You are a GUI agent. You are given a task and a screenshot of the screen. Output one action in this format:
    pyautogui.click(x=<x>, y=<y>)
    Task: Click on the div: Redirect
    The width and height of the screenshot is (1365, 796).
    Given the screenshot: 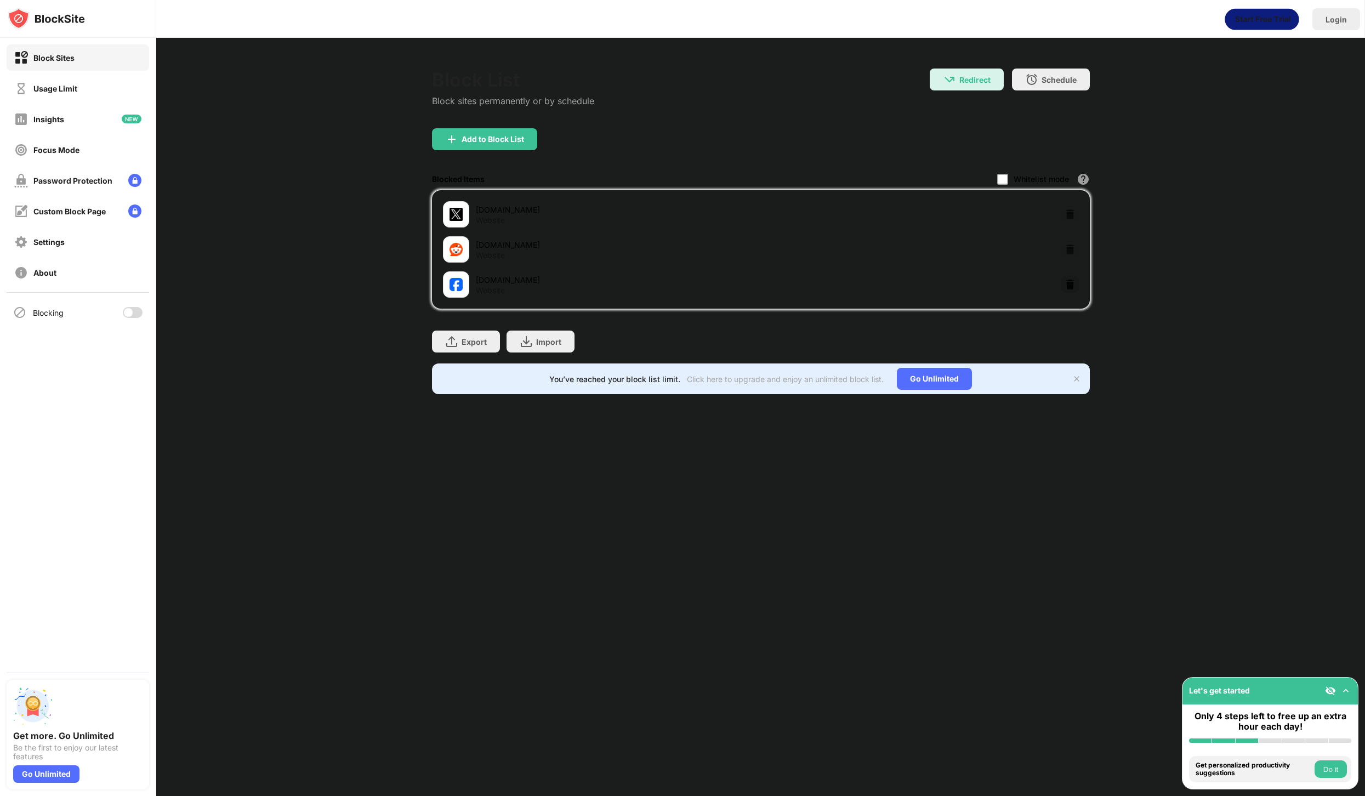 What is the action you would take?
    pyautogui.click(x=975, y=79)
    